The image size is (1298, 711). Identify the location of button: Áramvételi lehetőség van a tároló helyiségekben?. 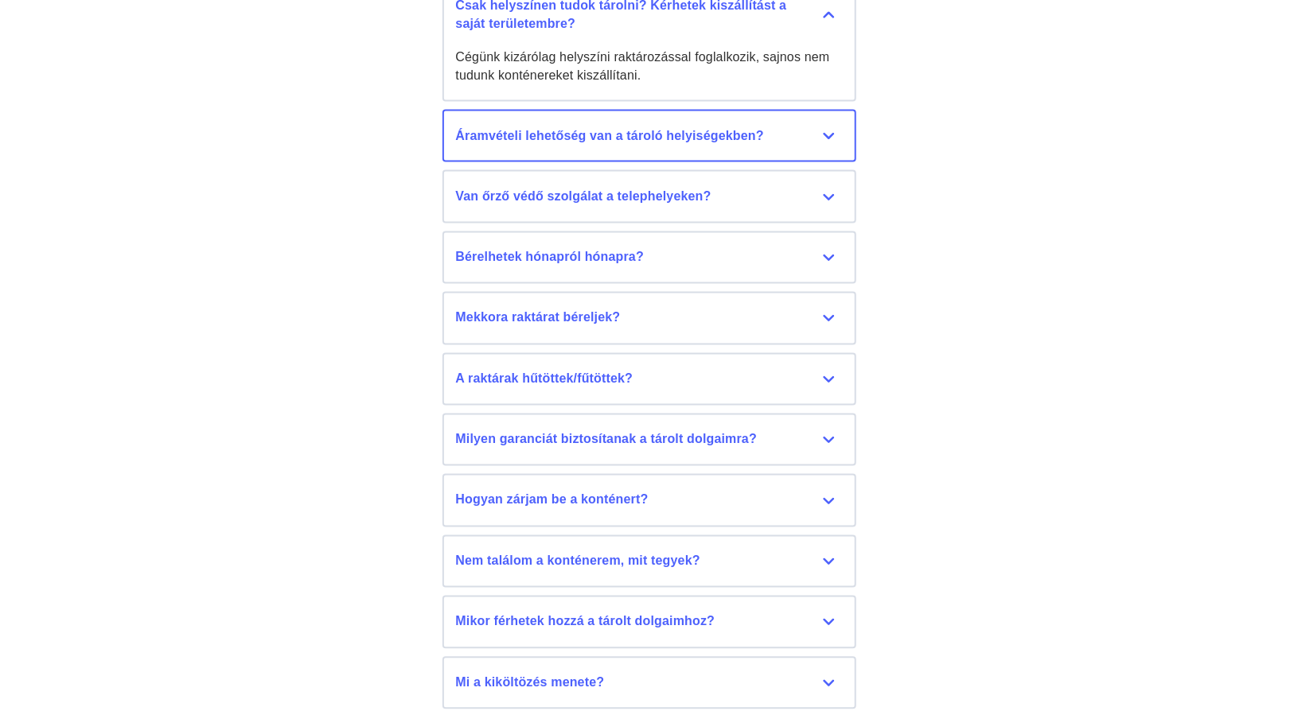
(649, 136).